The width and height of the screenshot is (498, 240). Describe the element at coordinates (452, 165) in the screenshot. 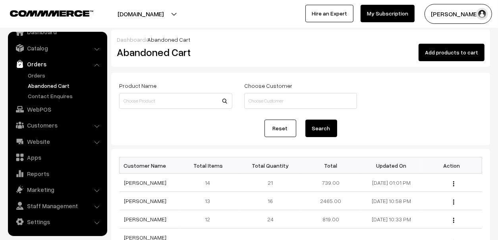

I see `th: Action` at that location.